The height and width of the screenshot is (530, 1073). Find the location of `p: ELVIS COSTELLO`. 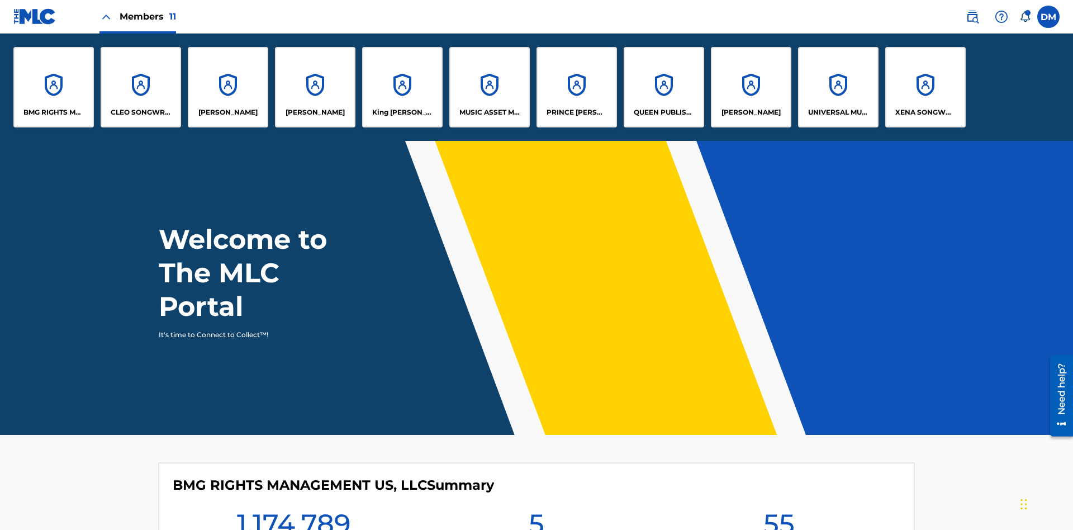

p: ELVIS COSTELLO is located at coordinates (228, 112).